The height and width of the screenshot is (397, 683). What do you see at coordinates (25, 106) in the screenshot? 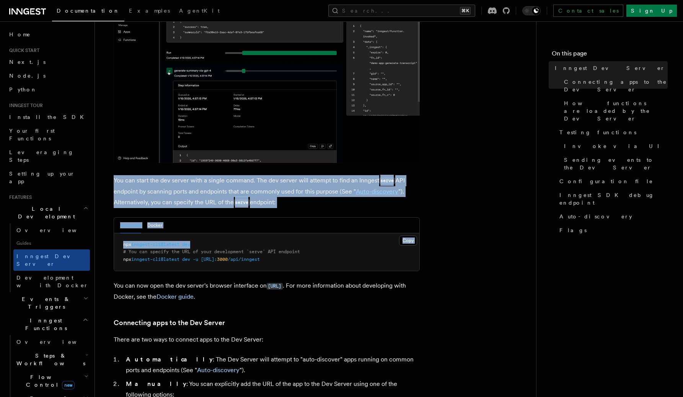
I see `span: Inngest tour` at bounding box center [25, 106].